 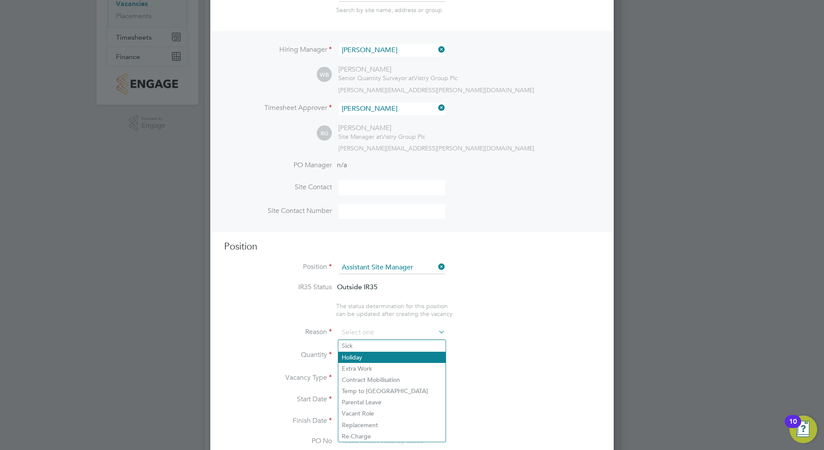 What do you see at coordinates (389, 10) in the screenshot?
I see `span: Search by site name, address or group` at bounding box center [389, 10].